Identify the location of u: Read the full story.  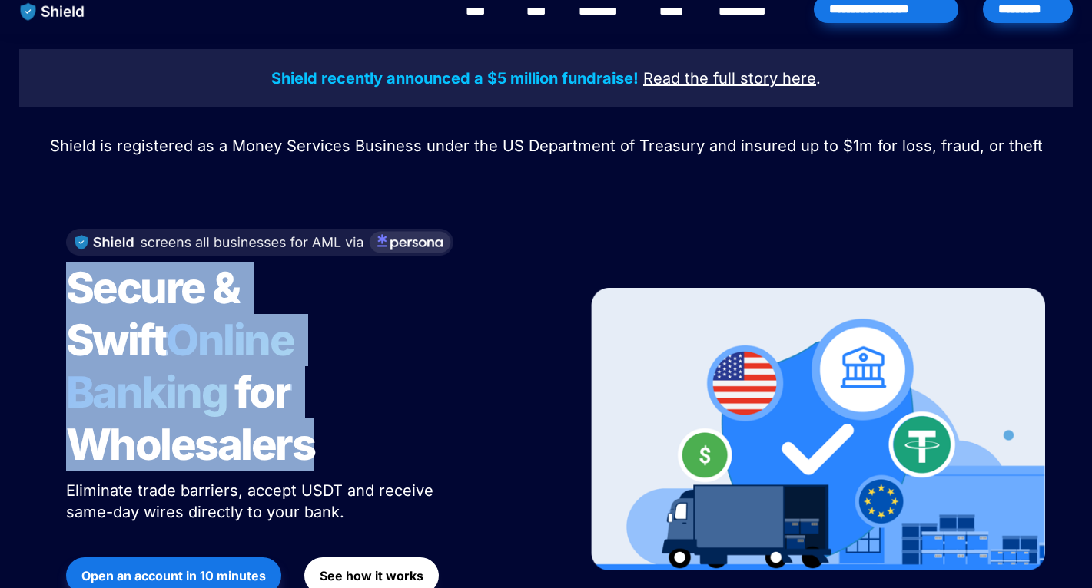
(710, 78).